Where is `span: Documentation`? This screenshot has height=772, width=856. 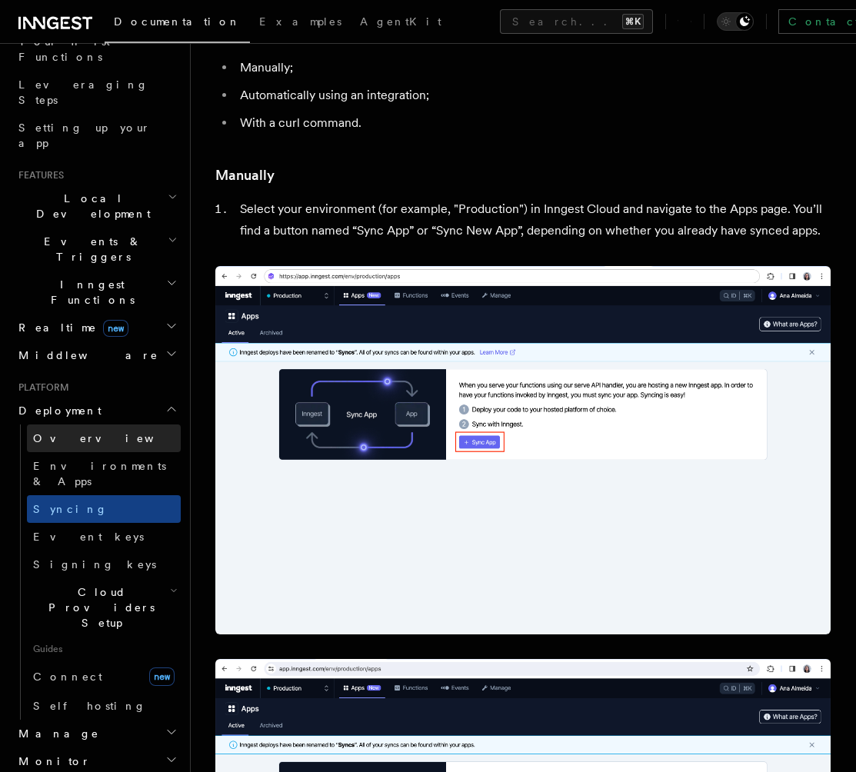
span: Documentation is located at coordinates (177, 22).